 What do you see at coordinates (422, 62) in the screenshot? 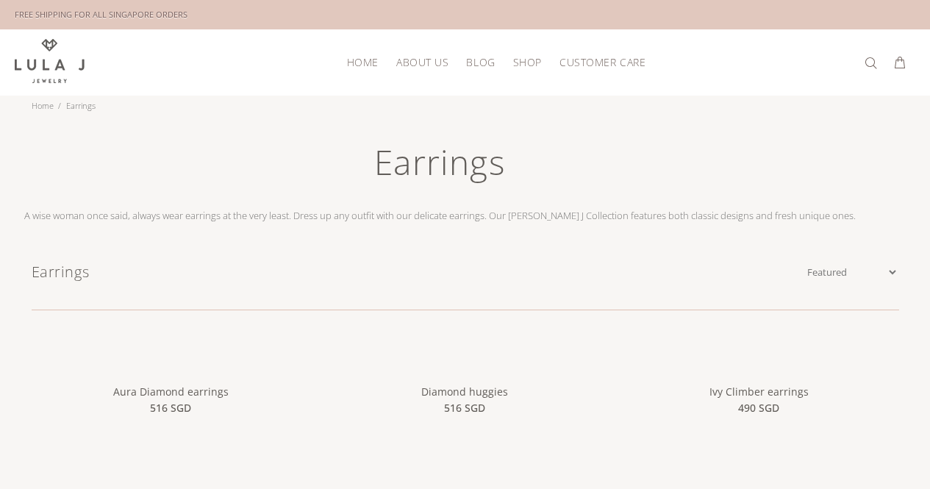
I see `a: About Us` at bounding box center [422, 62].